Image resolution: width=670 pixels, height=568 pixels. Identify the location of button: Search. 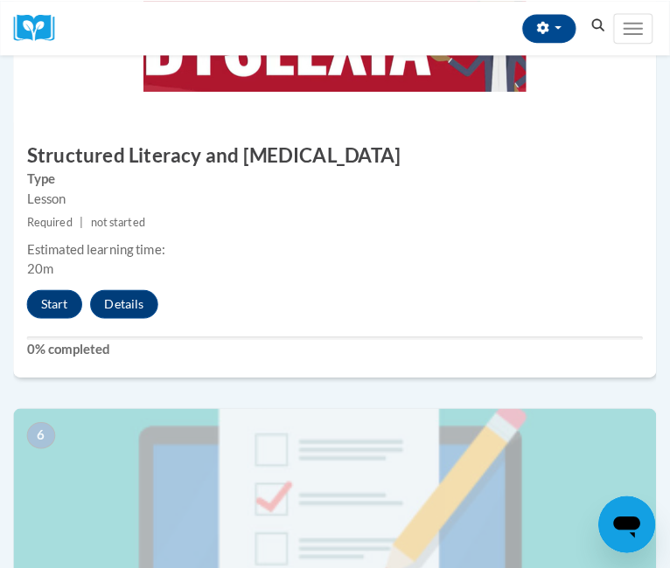
(586, 24).